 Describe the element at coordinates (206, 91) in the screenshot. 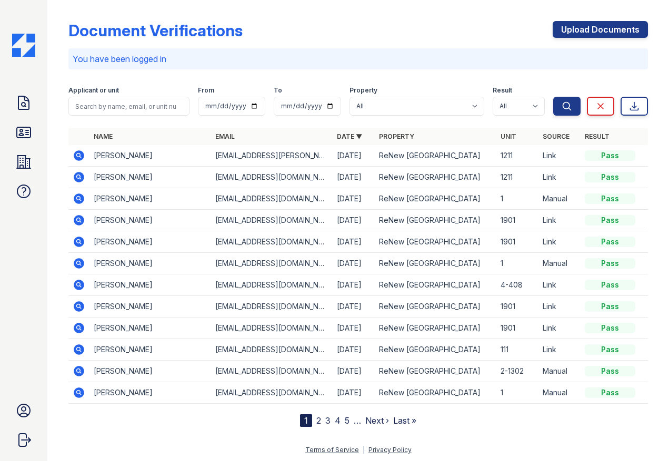

I see `label: From` at that location.